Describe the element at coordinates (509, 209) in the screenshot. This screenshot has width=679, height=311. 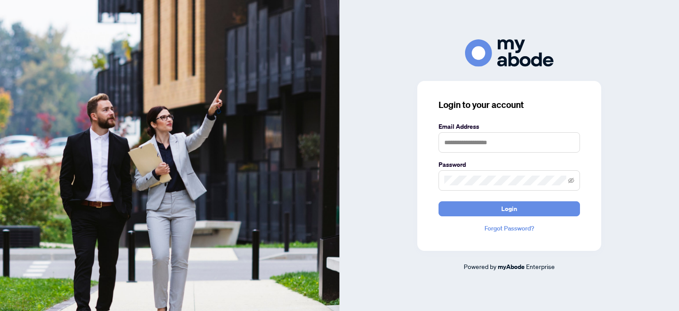
I see `button: Login` at that location.